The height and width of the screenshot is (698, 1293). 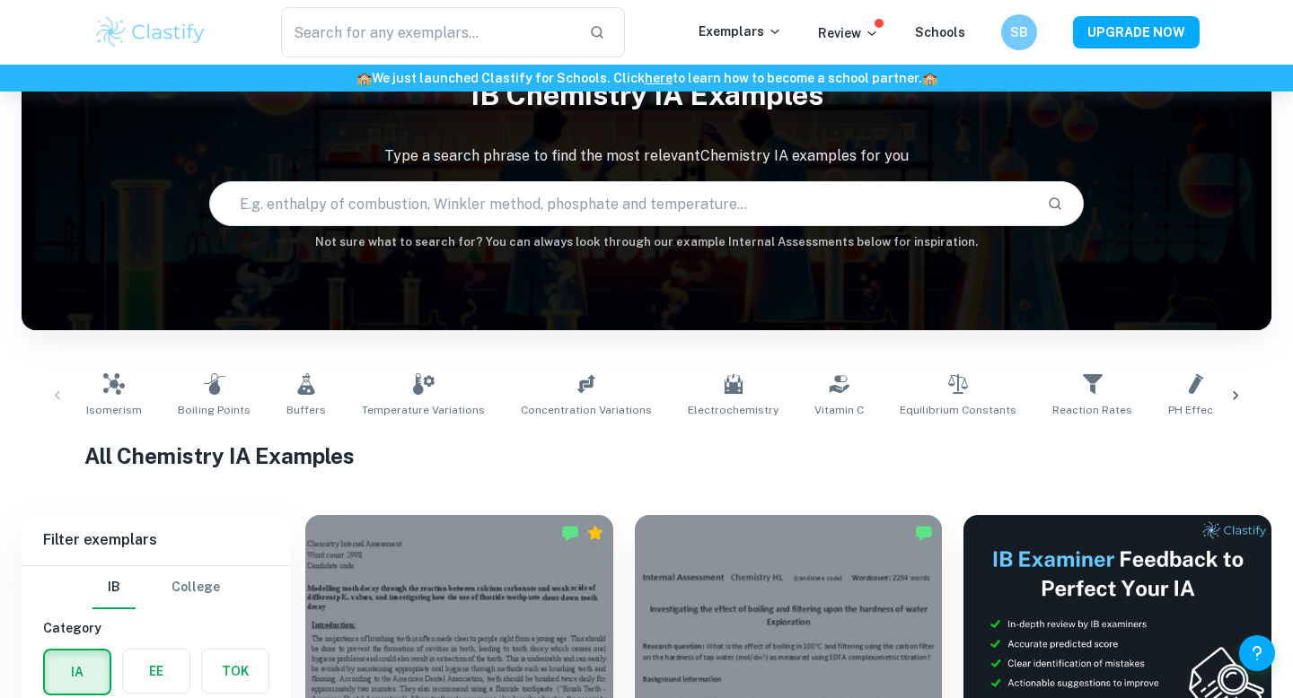 What do you see at coordinates (646, 78) in the screenshot?
I see `h6: We just launched Clastify for Schools. Click to learn how to become a school partner.` at bounding box center [646, 78].